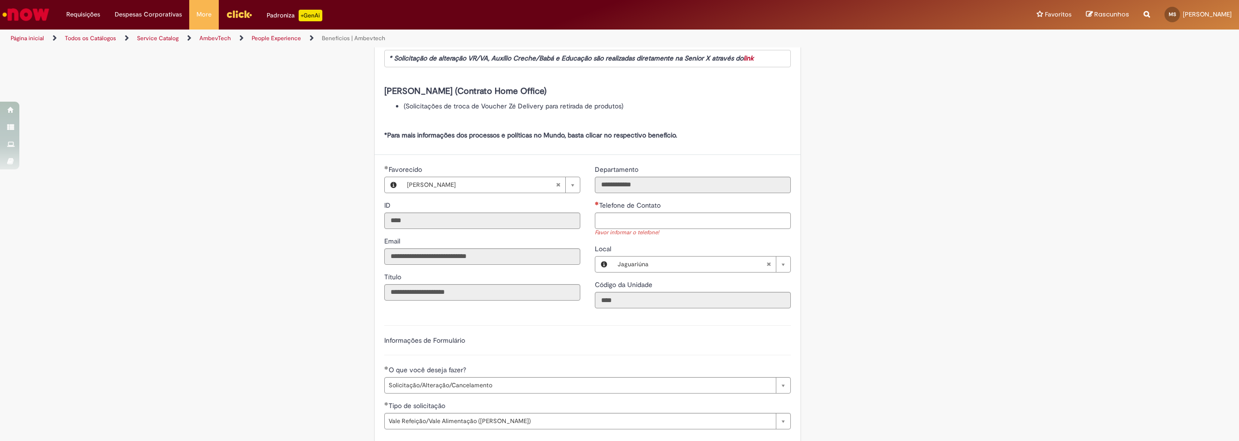 This screenshot has height=441, width=1239. Describe the element at coordinates (294, 15) in the screenshot. I see `div: Padroniza` at that location.